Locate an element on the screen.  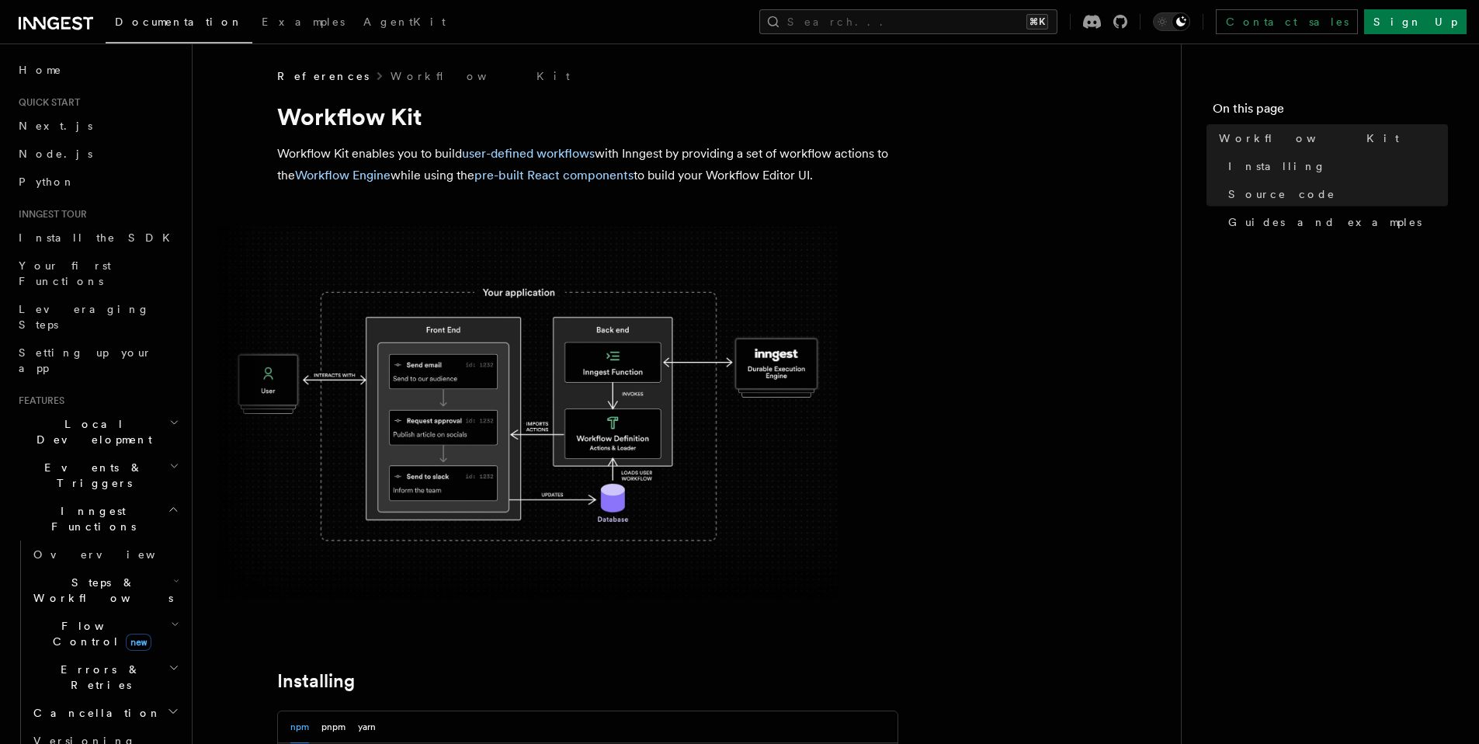
span: Documentation is located at coordinates (179, 22).